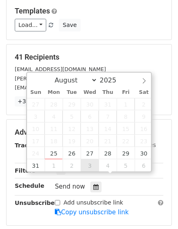 Image resolution: width=178 pixels, height=229 pixels. Describe the element at coordinates (70, 25) in the screenshot. I see `button: Save` at that location.